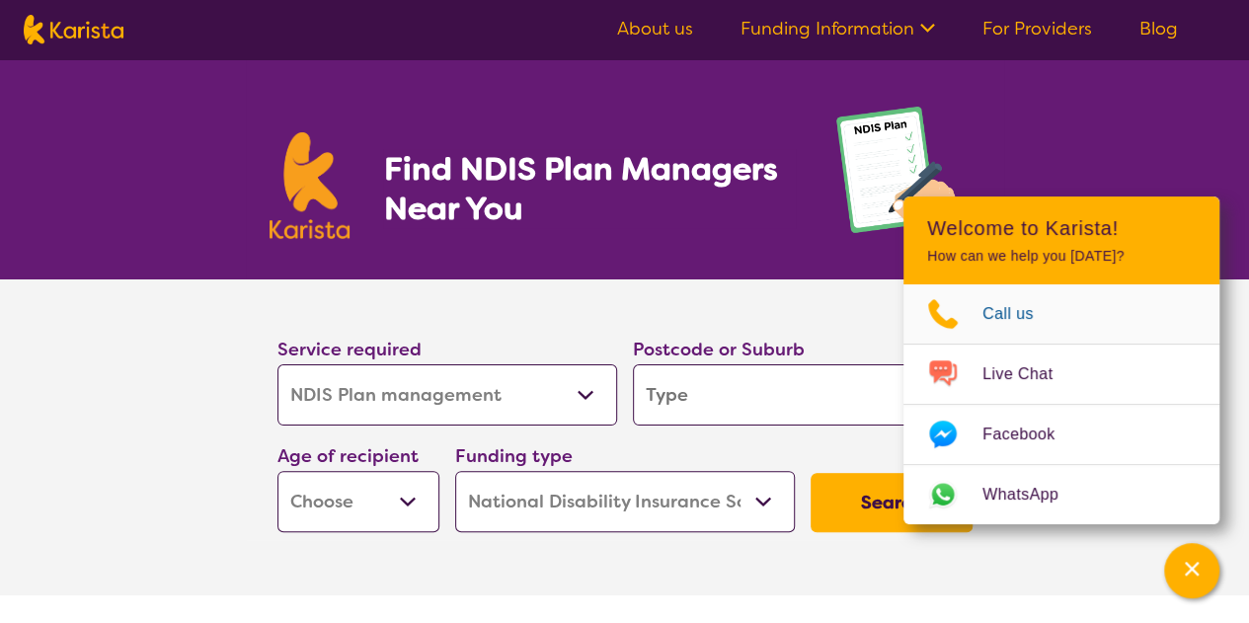  What do you see at coordinates (589, 189) in the screenshot?
I see `h1: Find NDIS Plan Managers Near You` at bounding box center [589, 189].